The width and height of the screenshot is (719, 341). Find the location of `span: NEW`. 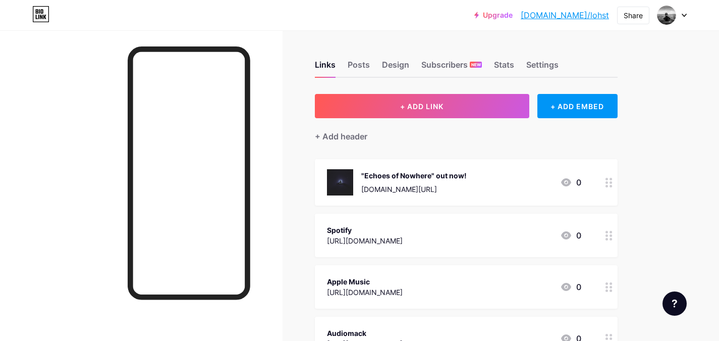

span: NEW is located at coordinates (476, 65).